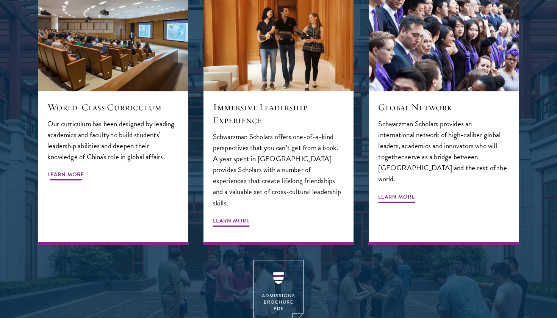  Describe the element at coordinates (444, 107) in the screenshot. I see `h5: Global Network` at that location.